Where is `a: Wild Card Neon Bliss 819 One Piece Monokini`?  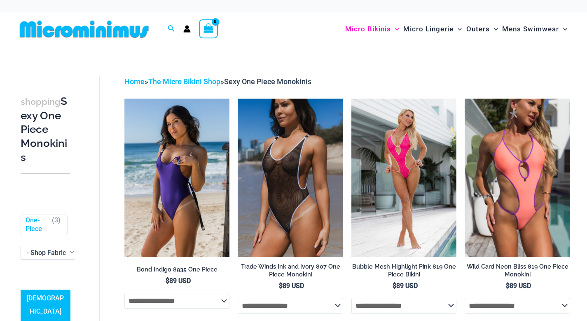 a: Wild Card Neon Bliss 819 One Piece Monokini is located at coordinates (517, 272).